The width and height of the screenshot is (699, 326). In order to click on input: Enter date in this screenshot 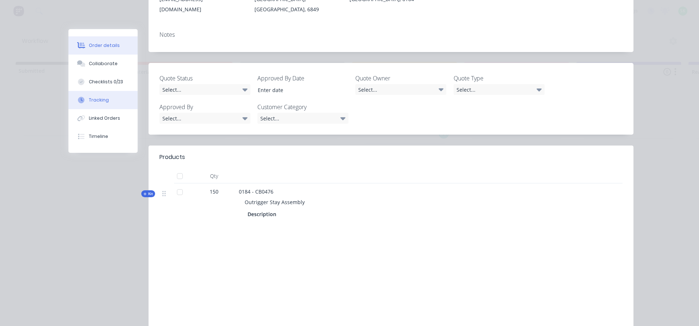, I will do `click(298, 90)`.